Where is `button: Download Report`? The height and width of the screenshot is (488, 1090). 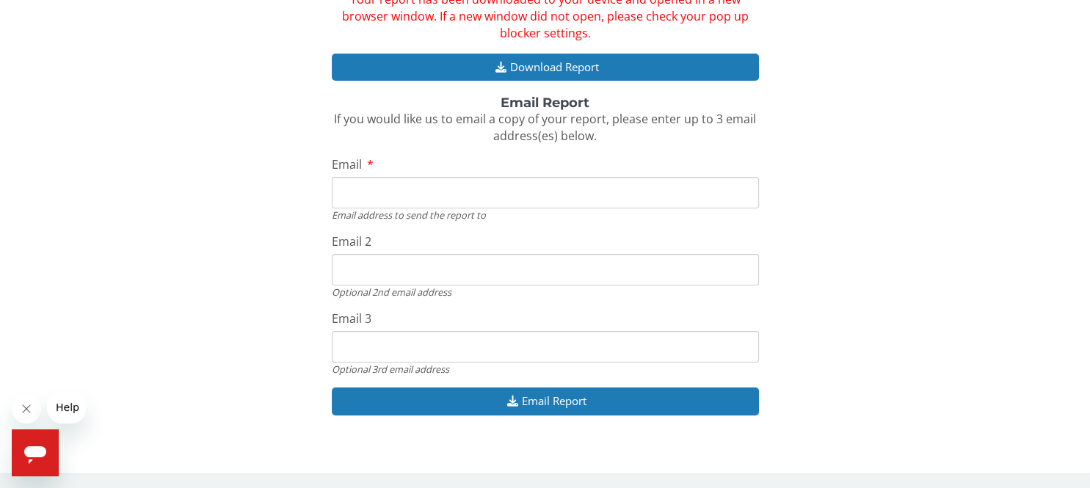
button: Download Report is located at coordinates (545, 67).